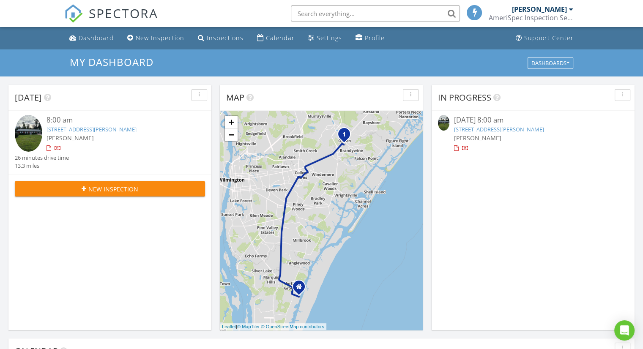  I want to click on a: Zoom out, so click(231, 135).